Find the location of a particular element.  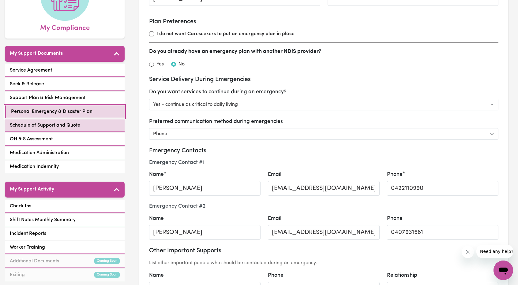

span: OH & S Assessment is located at coordinates (31, 139).